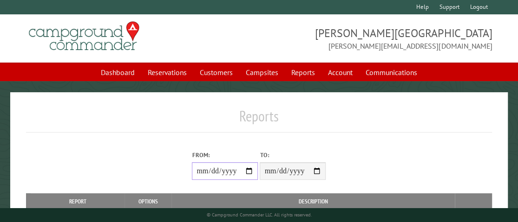 This screenshot has width=518, height=222. I want to click on a: Reports, so click(303, 72).